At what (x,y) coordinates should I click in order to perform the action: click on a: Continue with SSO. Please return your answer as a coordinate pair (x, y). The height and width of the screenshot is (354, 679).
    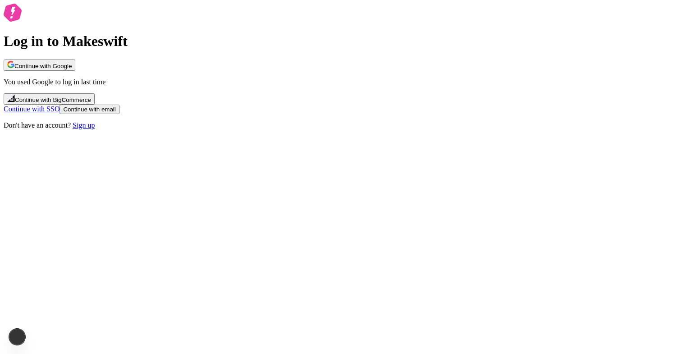
    Looking at the image, I should click on (32, 109).